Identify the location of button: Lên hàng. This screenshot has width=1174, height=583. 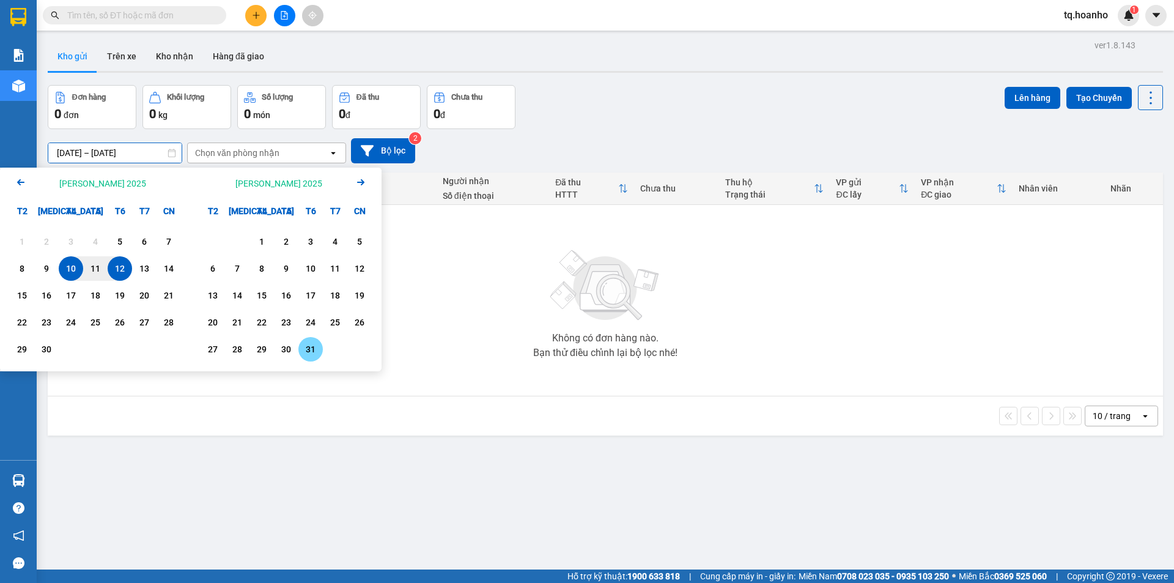
(1032, 98).